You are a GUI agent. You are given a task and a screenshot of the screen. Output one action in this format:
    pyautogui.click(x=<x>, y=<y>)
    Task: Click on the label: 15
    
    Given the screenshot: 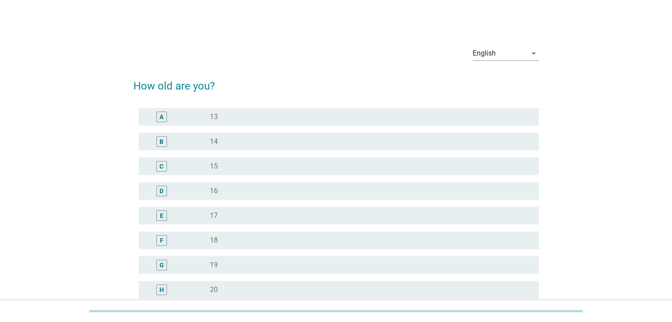 What is the action you would take?
    pyautogui.click(x=214, y=167)
    